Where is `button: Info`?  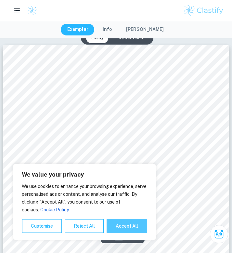
button: Info is located at coordinates (107, 30).